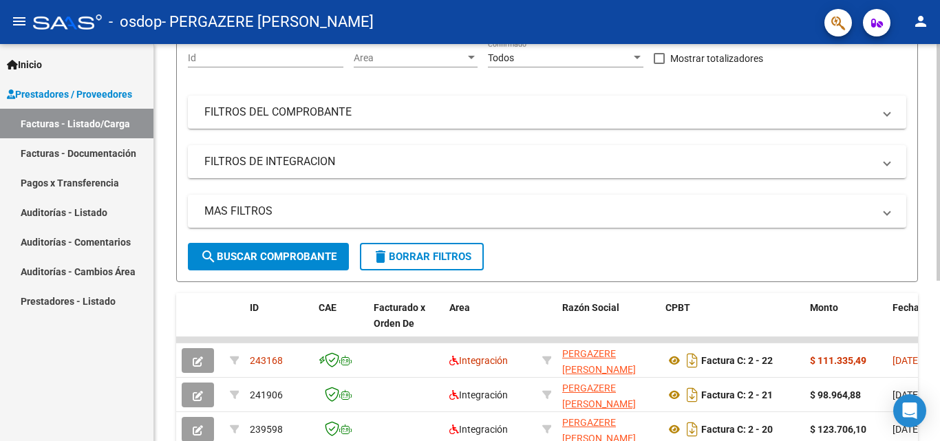 The width and height of the screenshot is (940, 441). I want to click on span: Todos, so click(501, 58).